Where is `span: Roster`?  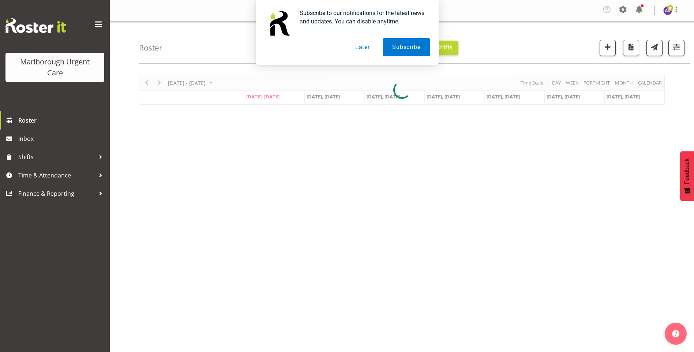
span: Roster is located at coordinates (62, 120).